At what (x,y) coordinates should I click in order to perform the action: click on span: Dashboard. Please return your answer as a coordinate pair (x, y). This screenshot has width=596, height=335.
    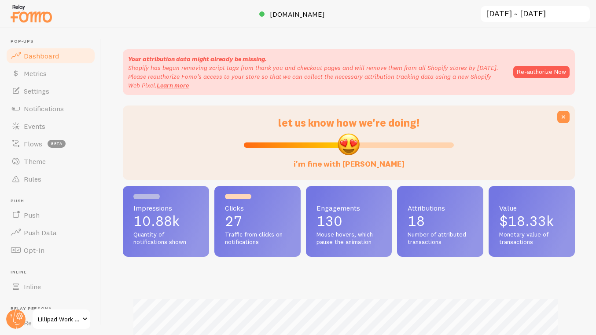
    Looking at the image, I should click on (41, 56).